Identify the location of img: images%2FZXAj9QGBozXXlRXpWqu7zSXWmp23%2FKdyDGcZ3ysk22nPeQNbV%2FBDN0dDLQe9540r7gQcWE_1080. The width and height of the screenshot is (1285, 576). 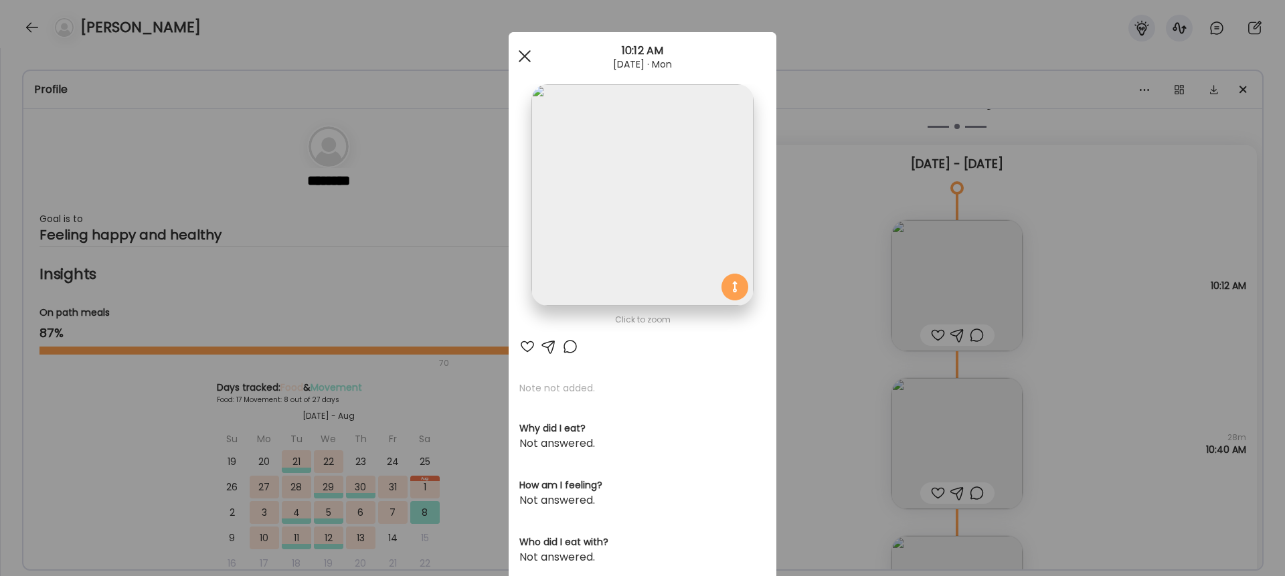
(642, 195).